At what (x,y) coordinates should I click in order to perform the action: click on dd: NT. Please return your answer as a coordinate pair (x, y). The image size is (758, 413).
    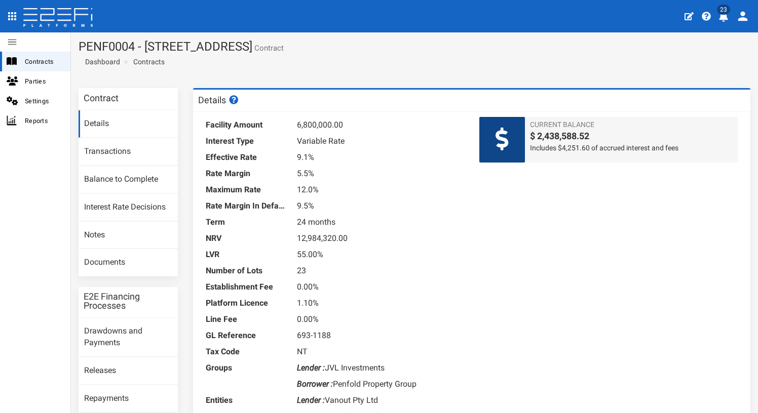
    Looking at the image, I should click on (380, 352).